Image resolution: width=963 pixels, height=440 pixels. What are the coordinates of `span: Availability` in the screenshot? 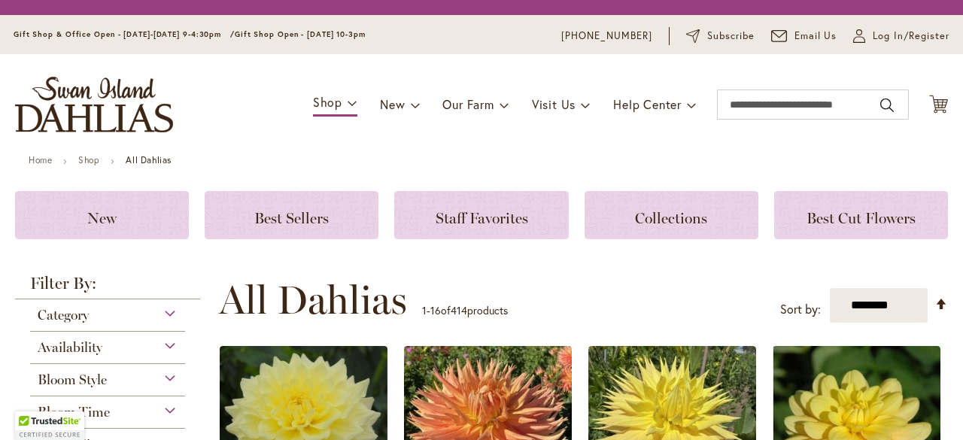 It's located at (70, 348).